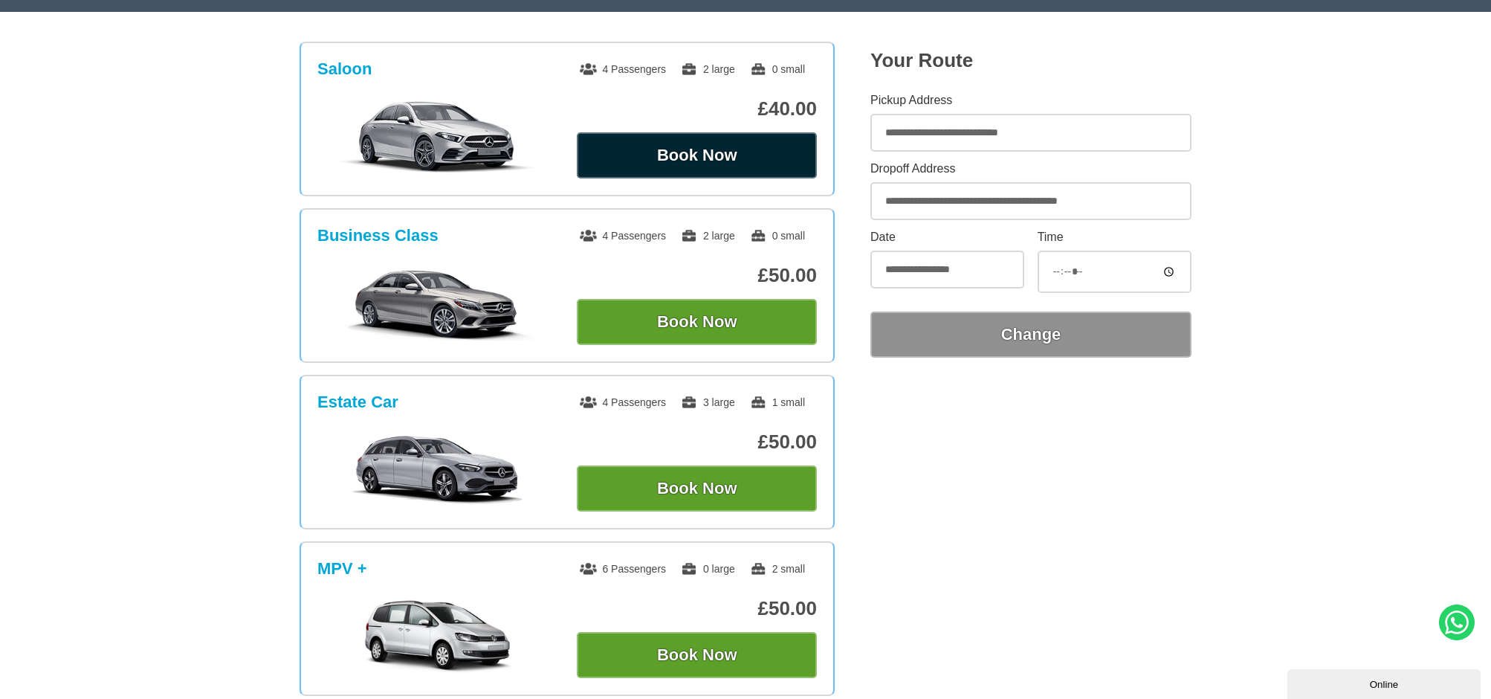 The height and width of the screenshot is (699, 1491). What do you see at coordinates (437, 636) in the screenshot?
I see `img: MPV +` at bounding box center [437, 636].